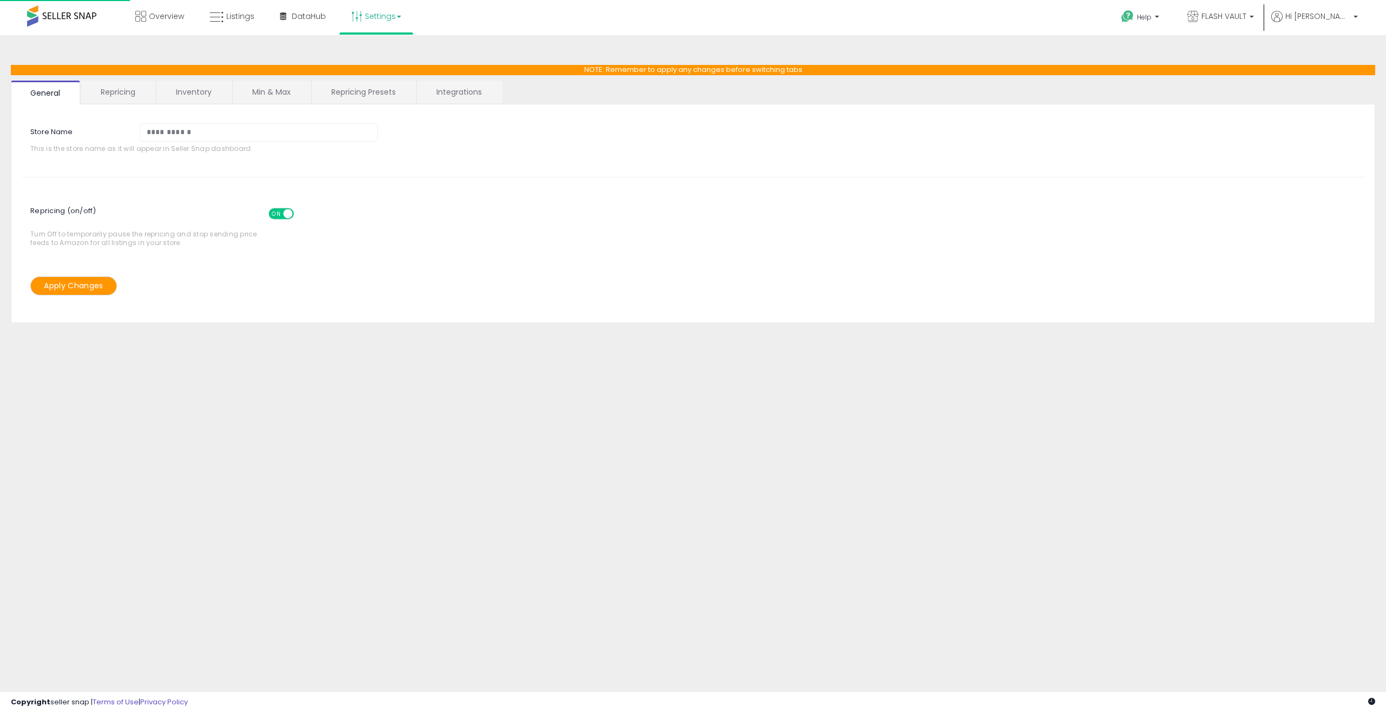 This screenshot has height=713, width=1386. What do you see at coordinates (166, 16) in the screenshot?
I see `span: Overview` at bounding box center [166, 16].